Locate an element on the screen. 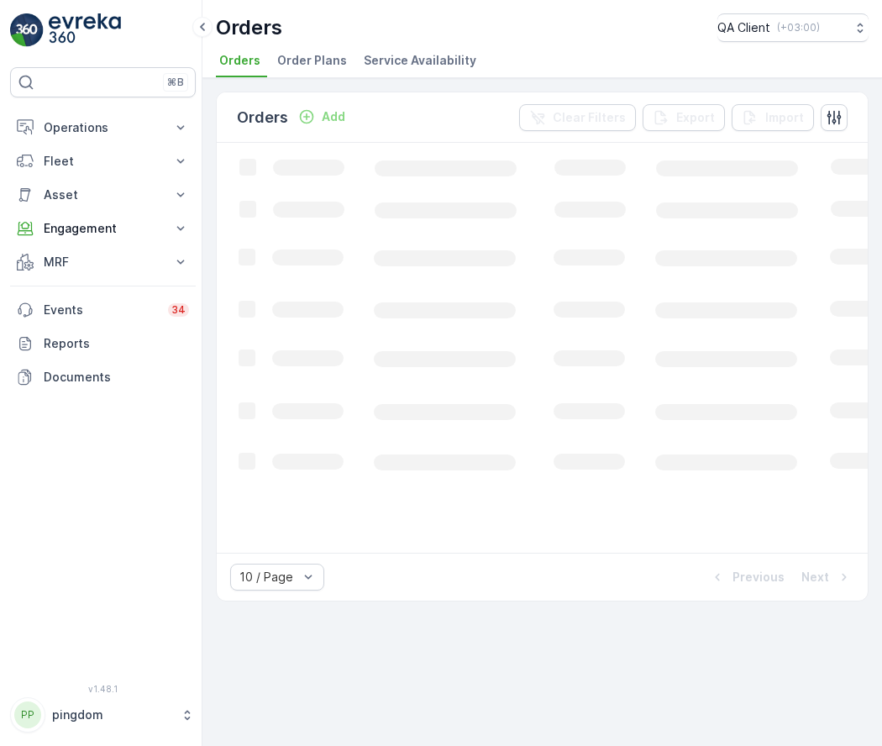  span: Order Plans is located at coordinates (312, 60).